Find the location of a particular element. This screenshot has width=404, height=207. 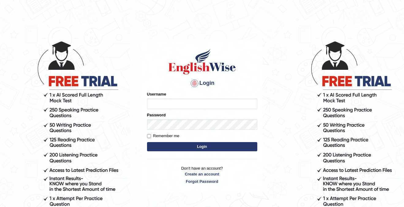

p: Don't have an account? is located at coordinates (202, 175).